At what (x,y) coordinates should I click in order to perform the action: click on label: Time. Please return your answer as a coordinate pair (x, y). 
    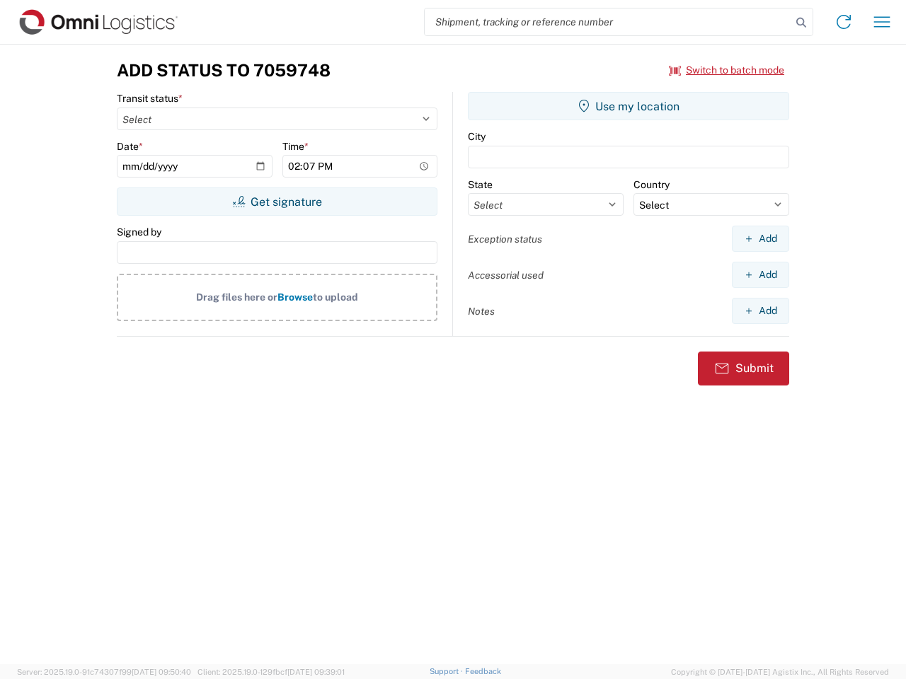
    Looking at the image, I should click on (295, 146).